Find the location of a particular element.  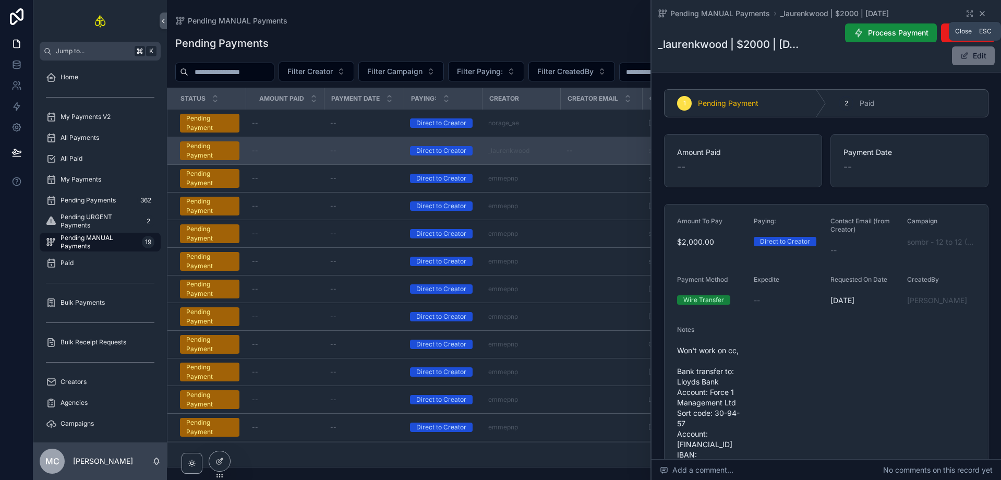

span: sombr - crushing (Phase 1) is located at coordinates (688, 261).